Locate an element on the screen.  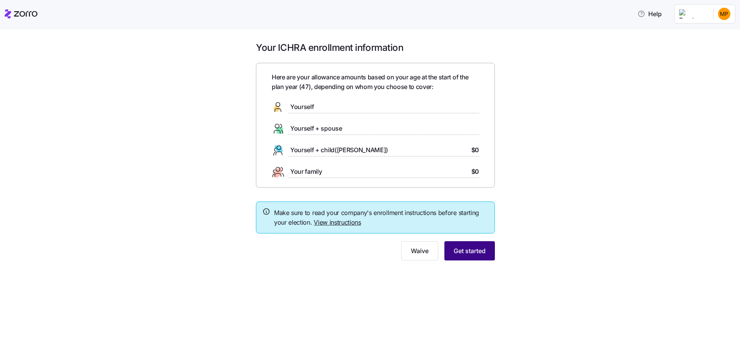
span: Yourself + spouse is located at coordinates (316, 128).